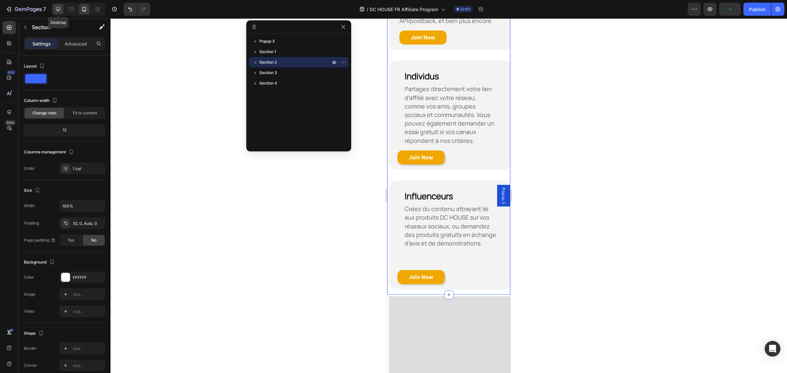 This screenshot has height=373, width=787. What do you see at coordinates (44, 9) in the screenshot?
I see `p: 7` at bounding box center [44, 9].